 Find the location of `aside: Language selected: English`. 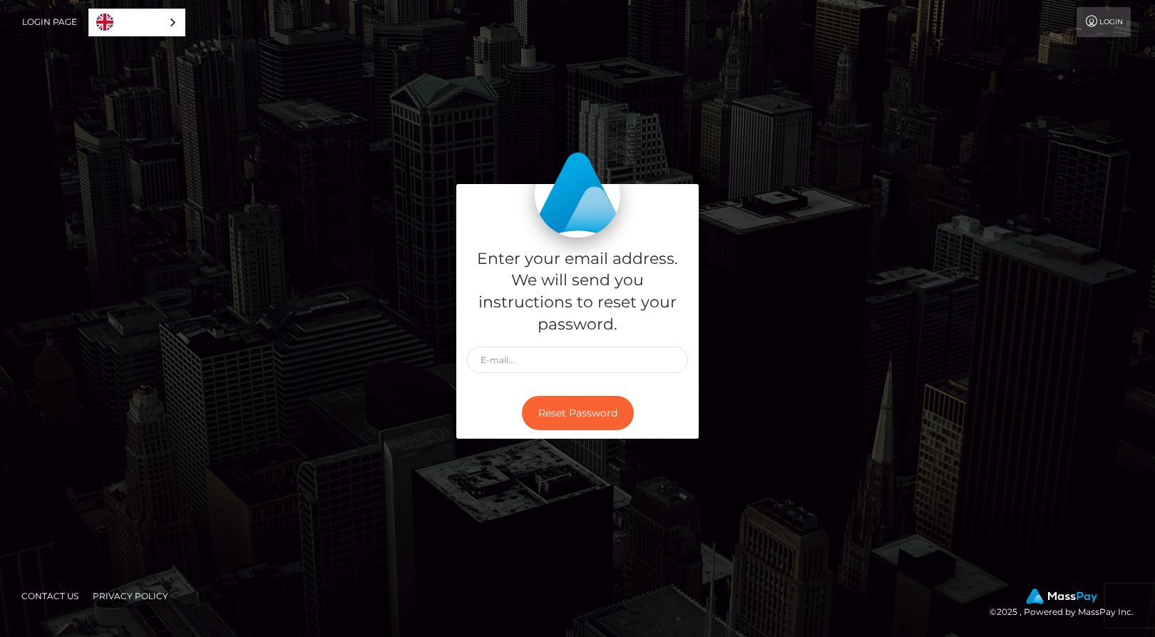

aside: Language selected: English is located at coordinates (137, 22).